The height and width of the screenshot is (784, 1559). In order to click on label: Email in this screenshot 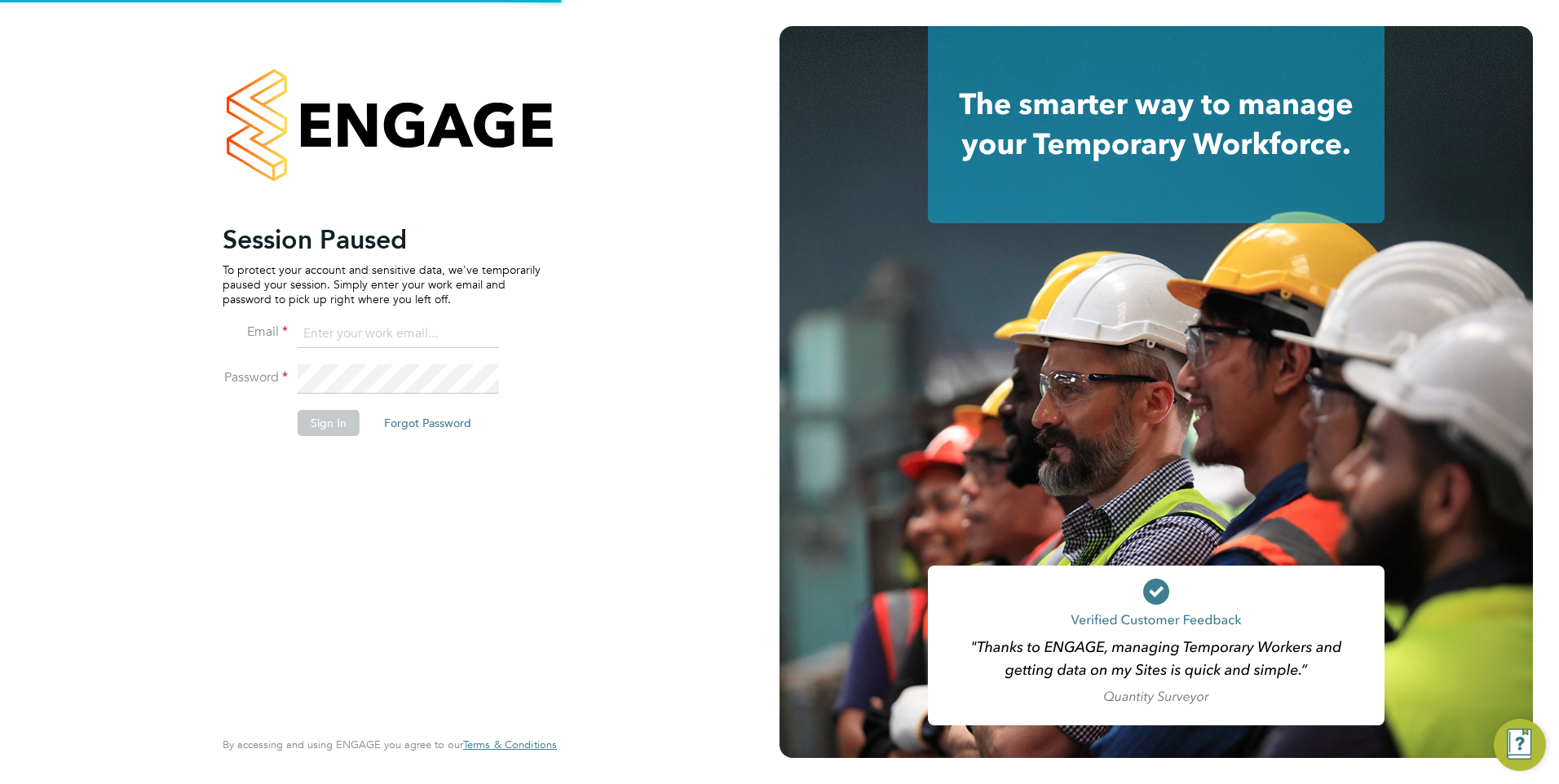, I will do `click(256, 332)`.